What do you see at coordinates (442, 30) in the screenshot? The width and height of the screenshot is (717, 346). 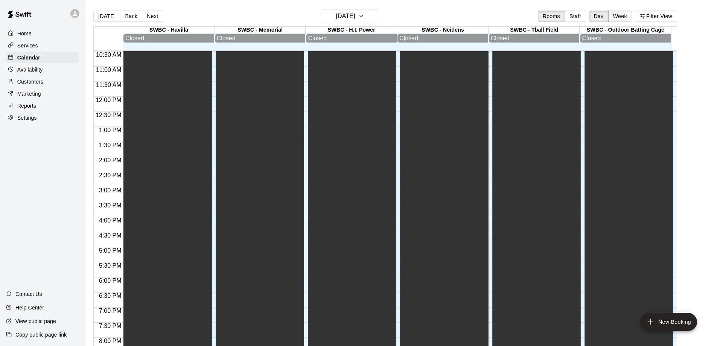 I see `div: SWBC - Neidens` at bounding box center [442, 30].